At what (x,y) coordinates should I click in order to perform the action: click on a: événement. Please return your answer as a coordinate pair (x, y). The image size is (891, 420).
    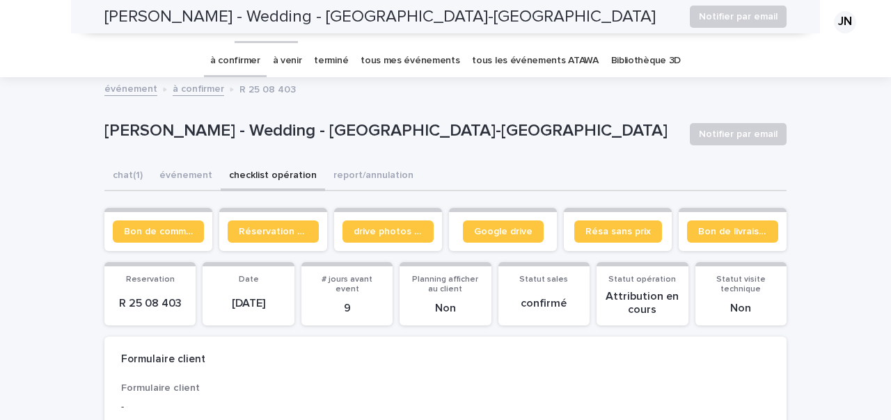
    Looking at the image, I should click on (131, 88).